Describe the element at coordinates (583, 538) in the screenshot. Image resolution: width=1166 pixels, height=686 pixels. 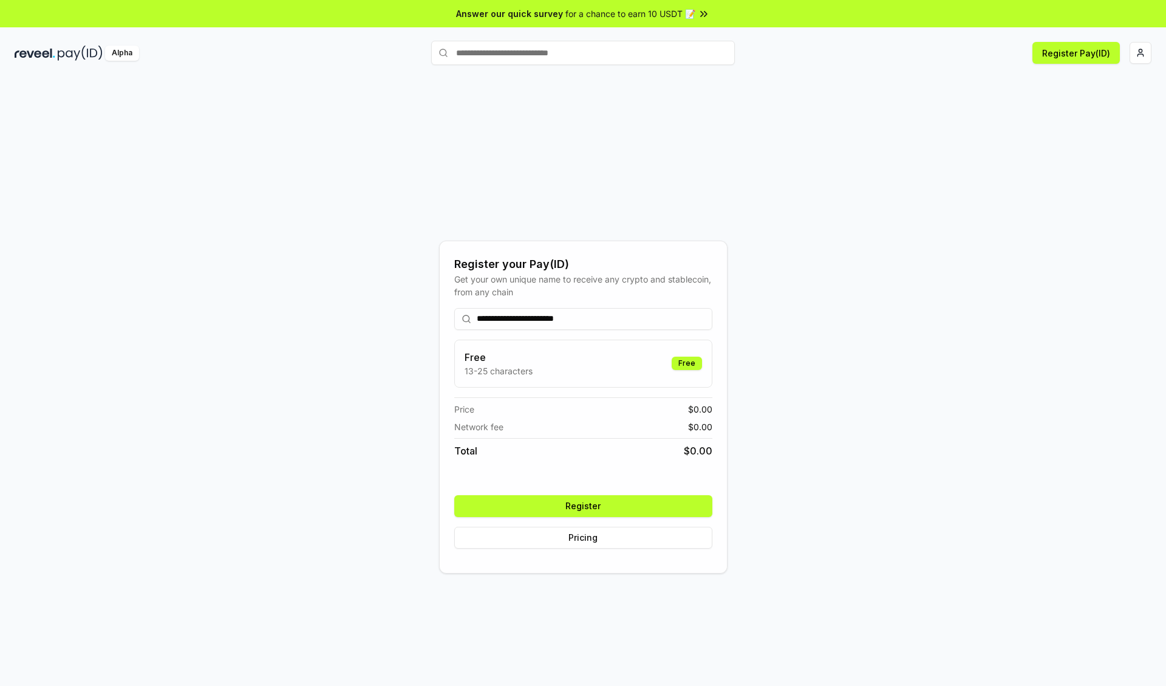
I see `button: Pricing` at that location.